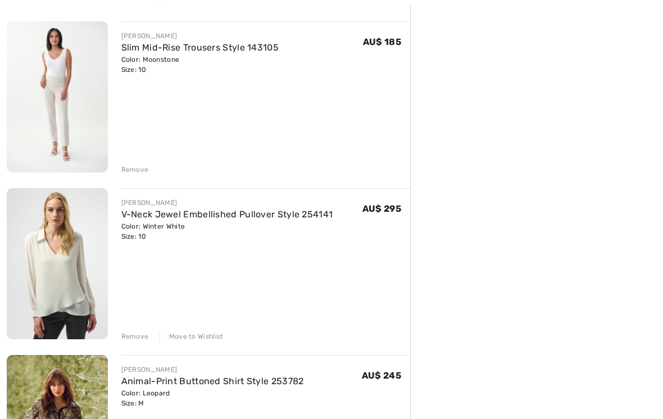 Image resolution: width=663 pixels, height=419 pixels. I want to click on a: Animal-Print Buttoned Shirt Style 253782, so click(213, 381).